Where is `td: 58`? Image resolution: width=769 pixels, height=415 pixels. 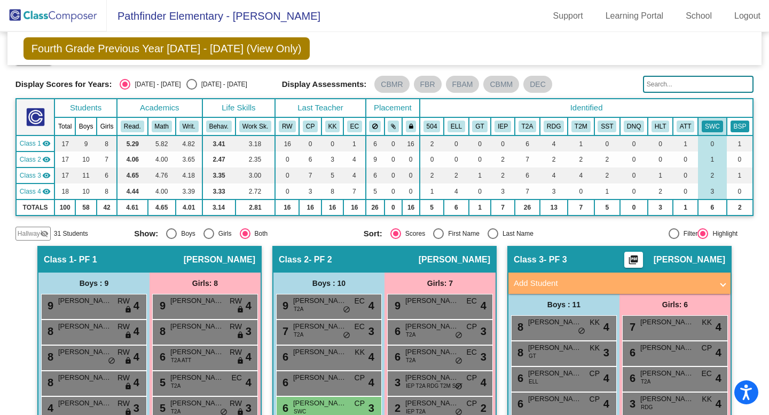
td: 58 is located at coordinates (86, 208).